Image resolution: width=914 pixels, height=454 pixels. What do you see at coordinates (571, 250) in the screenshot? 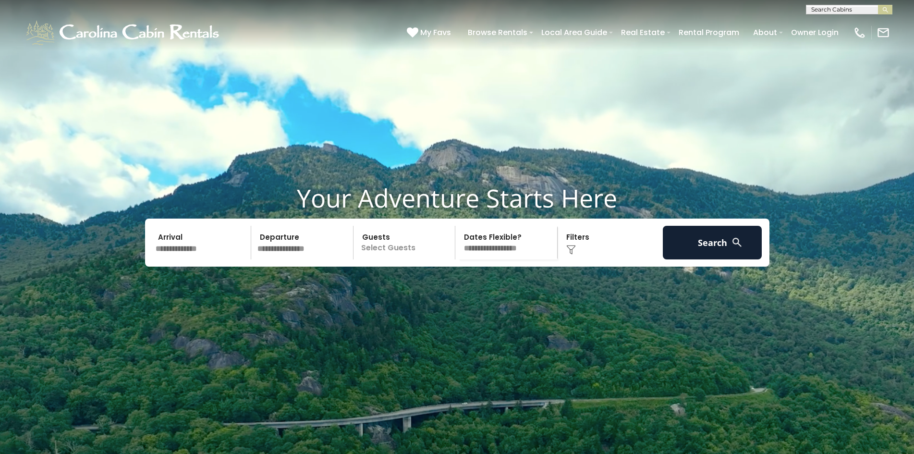
I see `img: filter--v1.png` at bounding box center [571, 250].